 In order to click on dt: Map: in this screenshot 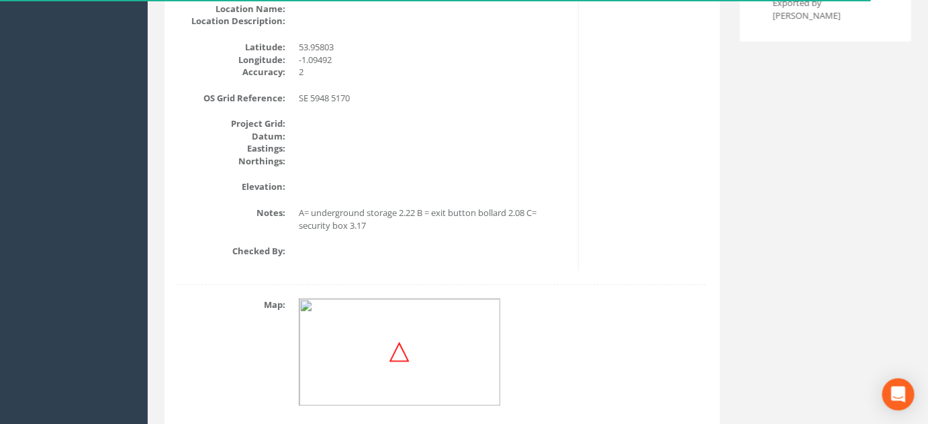, I will do `click(232, 305)`.